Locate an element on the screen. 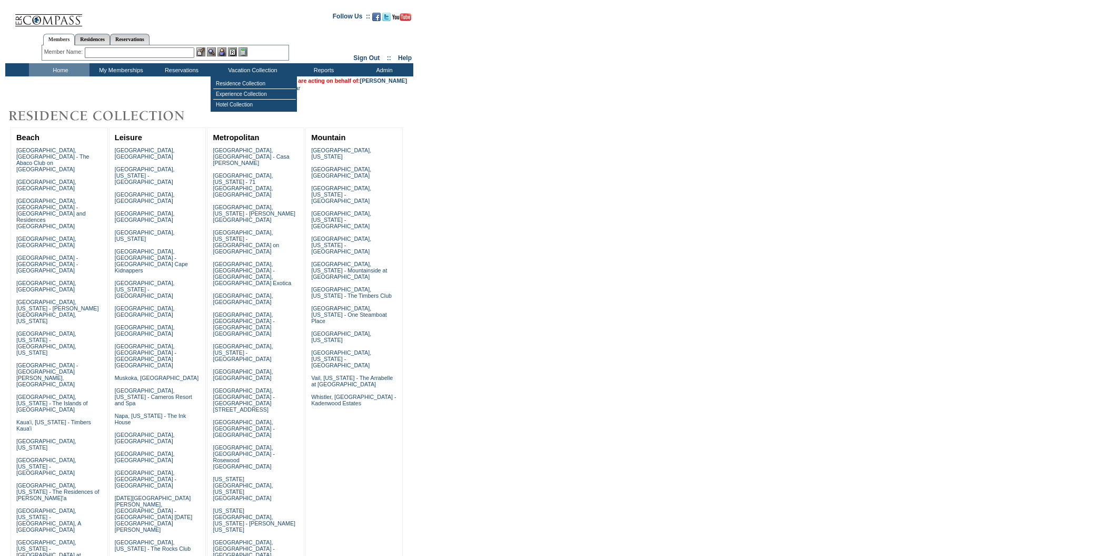  span: You are acting on behalf of: is located at coordinates (346, 81).